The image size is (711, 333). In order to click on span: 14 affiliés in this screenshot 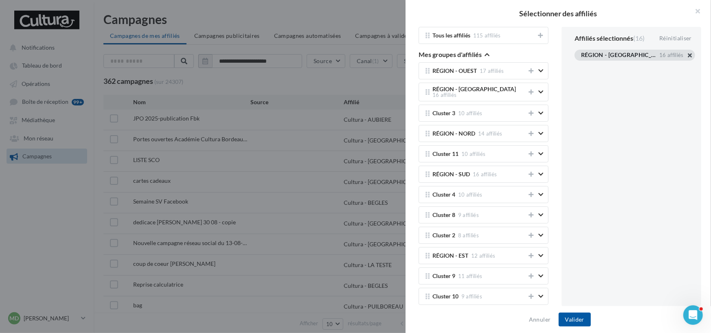, I will do `click(490, 134)`.